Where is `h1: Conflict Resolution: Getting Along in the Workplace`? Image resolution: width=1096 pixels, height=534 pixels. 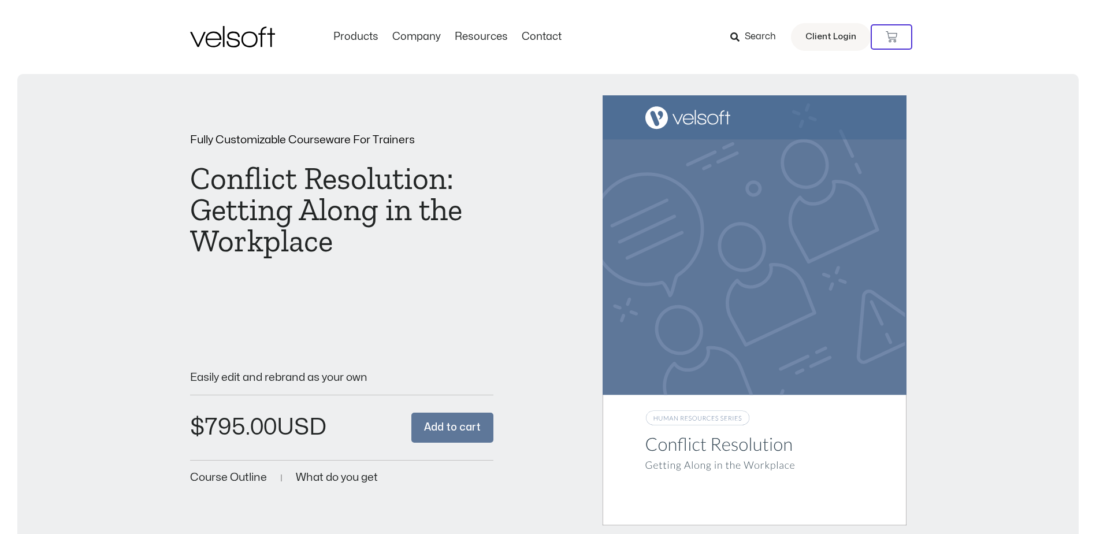
h1: Conflict Resolution: Getting Along in the Workplace is located at coordinates (341, 210).